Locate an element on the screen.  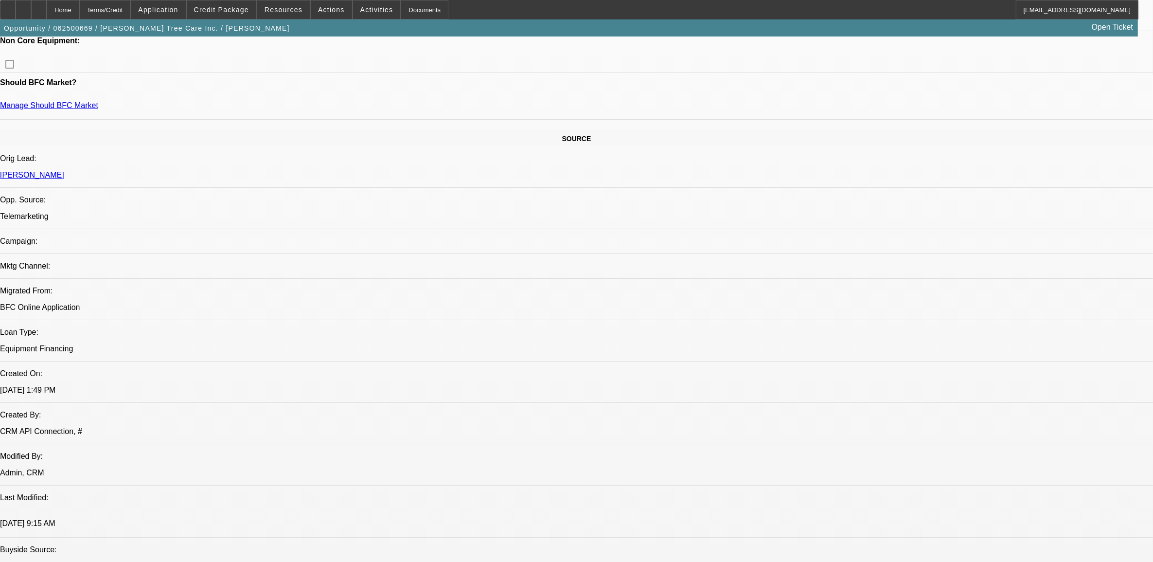
span: Application is located at coordinates (158, 10).